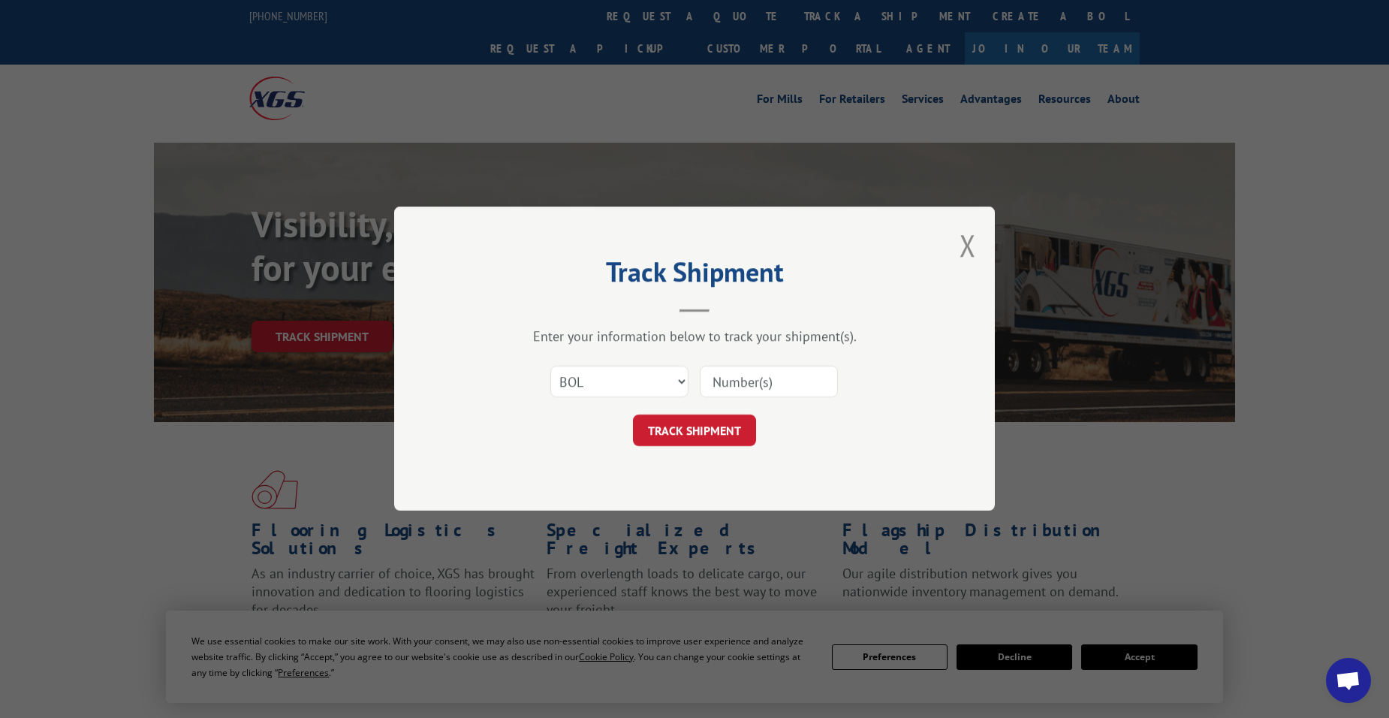 Image resolution: width=1389 pixels, height=718 pixels. What do you see at coordinates (694, 336) in the screenshot?
I see `div: Enter your information below to track your shipment(s).` at bounding box center [694, 336].